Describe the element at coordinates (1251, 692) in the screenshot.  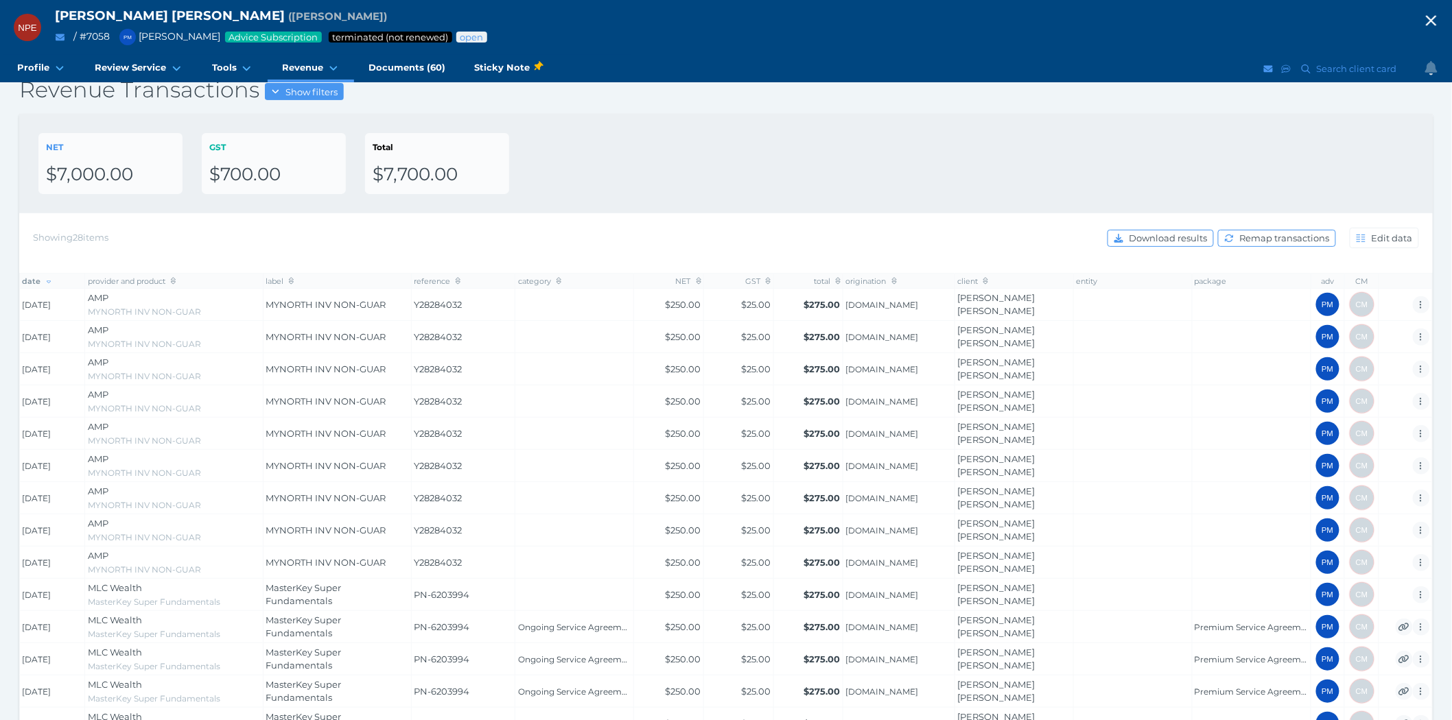
I see `td: Premium Service Agreement - Ongoing` at that location.